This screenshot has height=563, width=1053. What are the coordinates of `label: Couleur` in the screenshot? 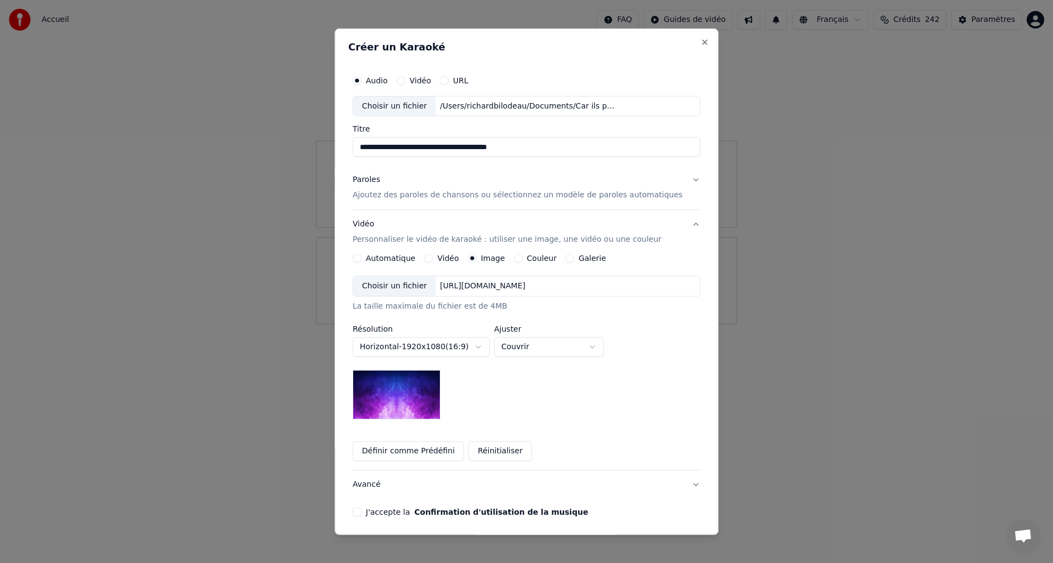 It's located at (542, 258).